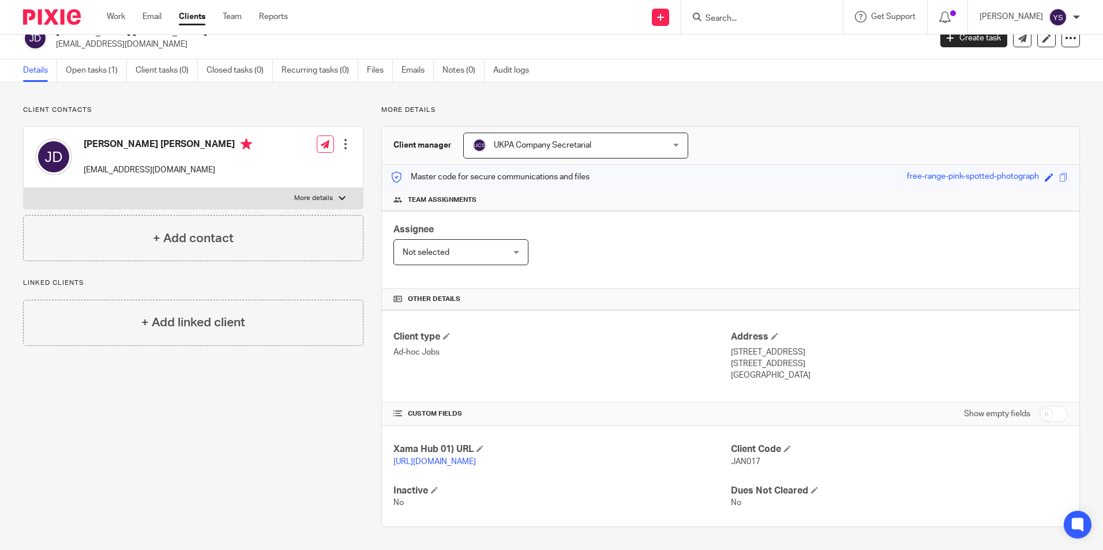  Describe the element at coordinates (193, 322) in the screenshot. I see `h4: + Add linked client` at that location.